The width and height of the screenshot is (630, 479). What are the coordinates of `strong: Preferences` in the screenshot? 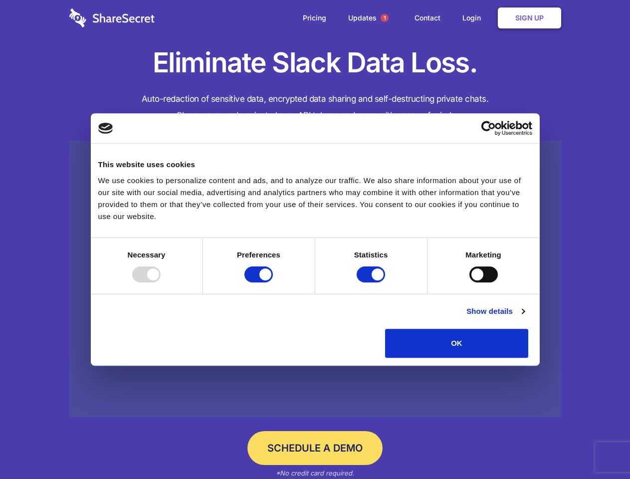 It's located at (258, 254).